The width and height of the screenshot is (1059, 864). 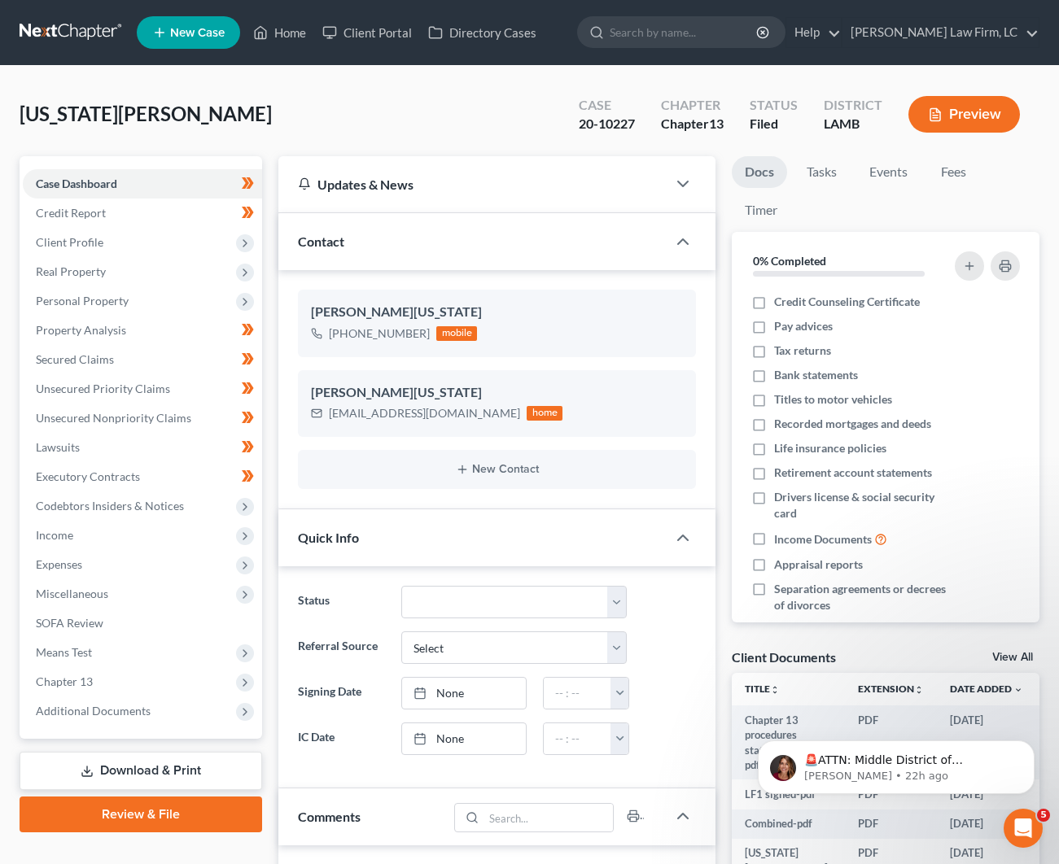 What do you see at coordinates (341, 693) in the screenshot?
I see `label: Signing Date` at bounding box center [341, 693].